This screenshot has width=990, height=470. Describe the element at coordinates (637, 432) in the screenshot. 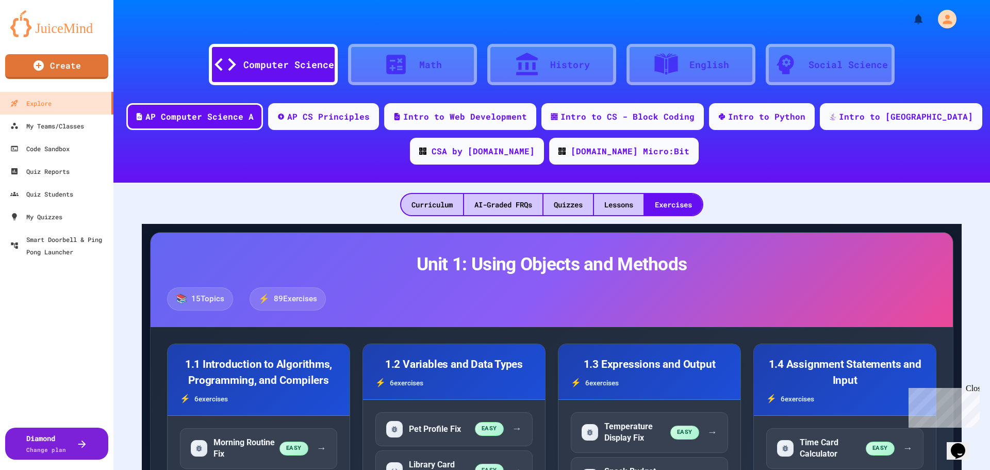

I see `h5: Temperature Display Fix` at that location.